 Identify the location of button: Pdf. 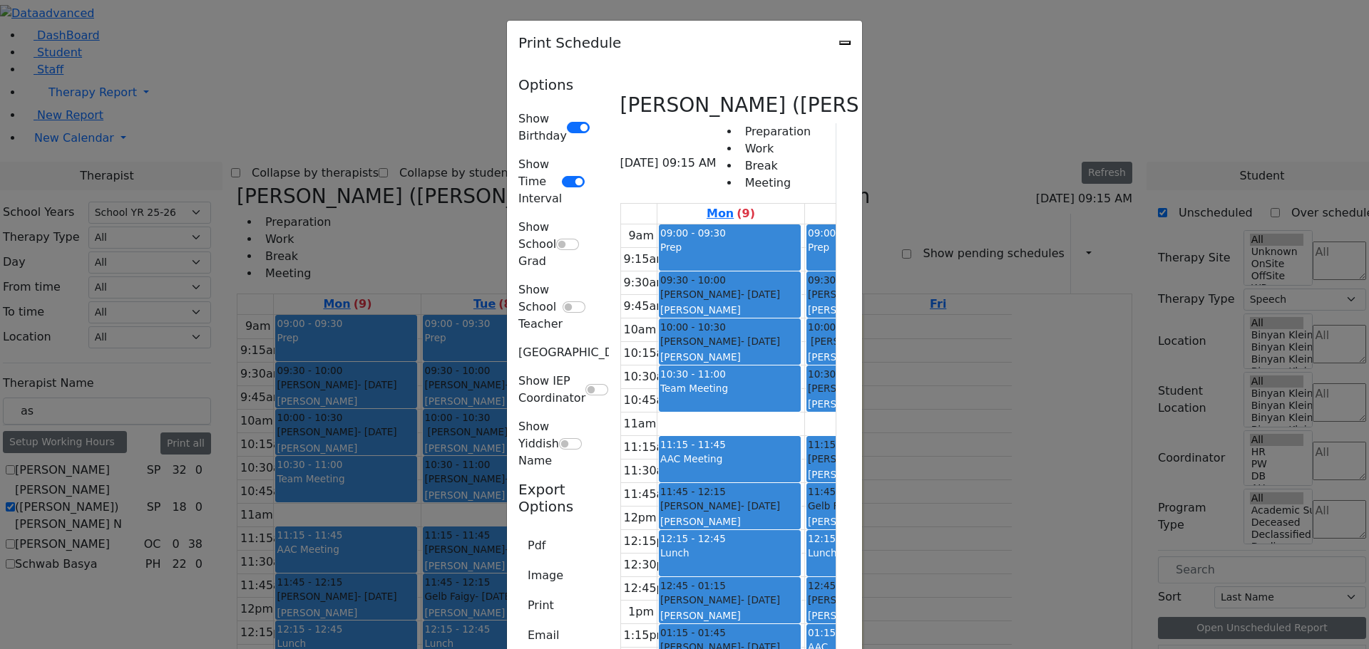
(536, 546).